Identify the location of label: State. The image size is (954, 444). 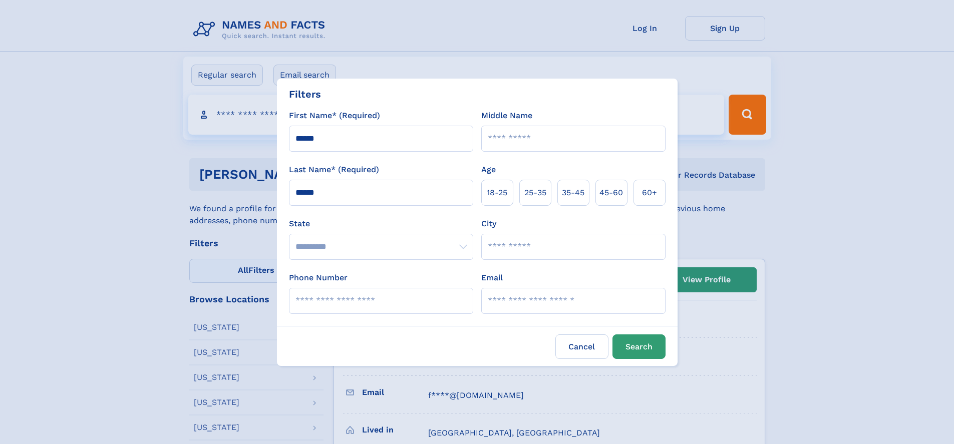
(381, 224).